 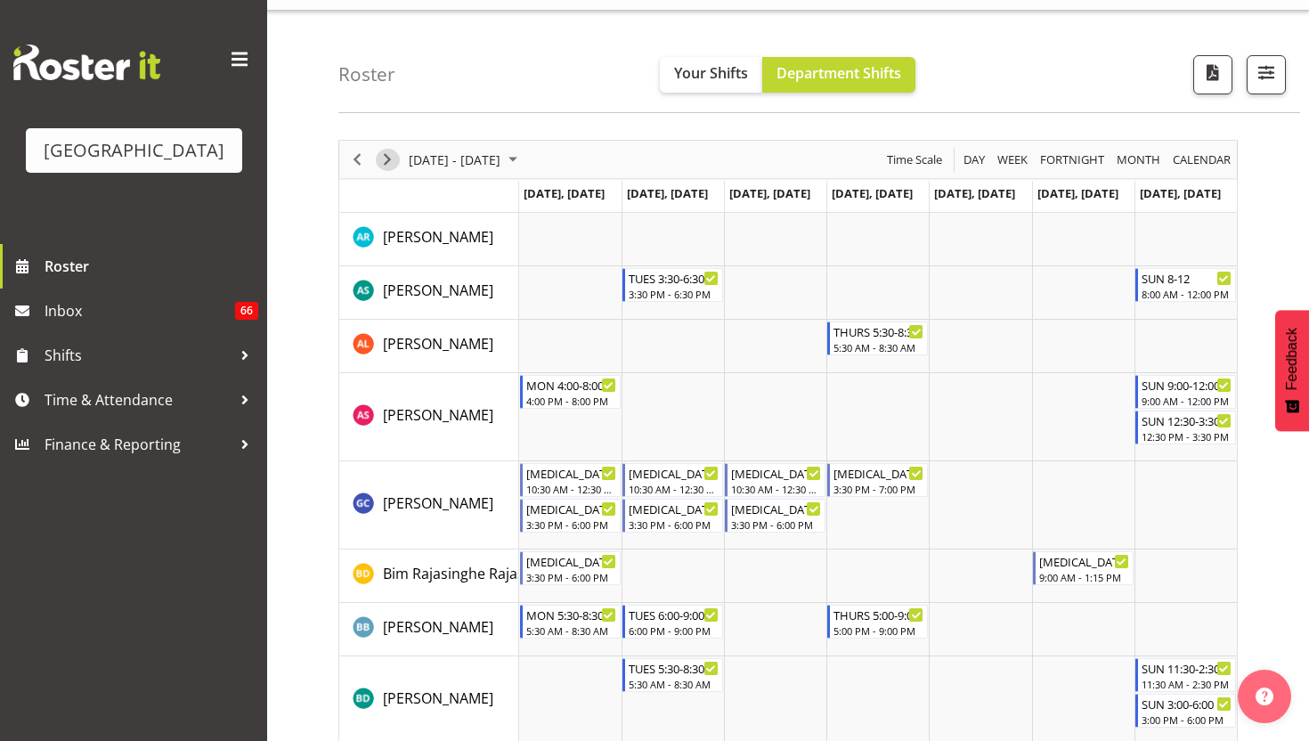 What do you see at coordinates (571, 401) in the screenshot?
I see `div: 4:00 PM - 8:00 PM` at bounding box center [571, 401].